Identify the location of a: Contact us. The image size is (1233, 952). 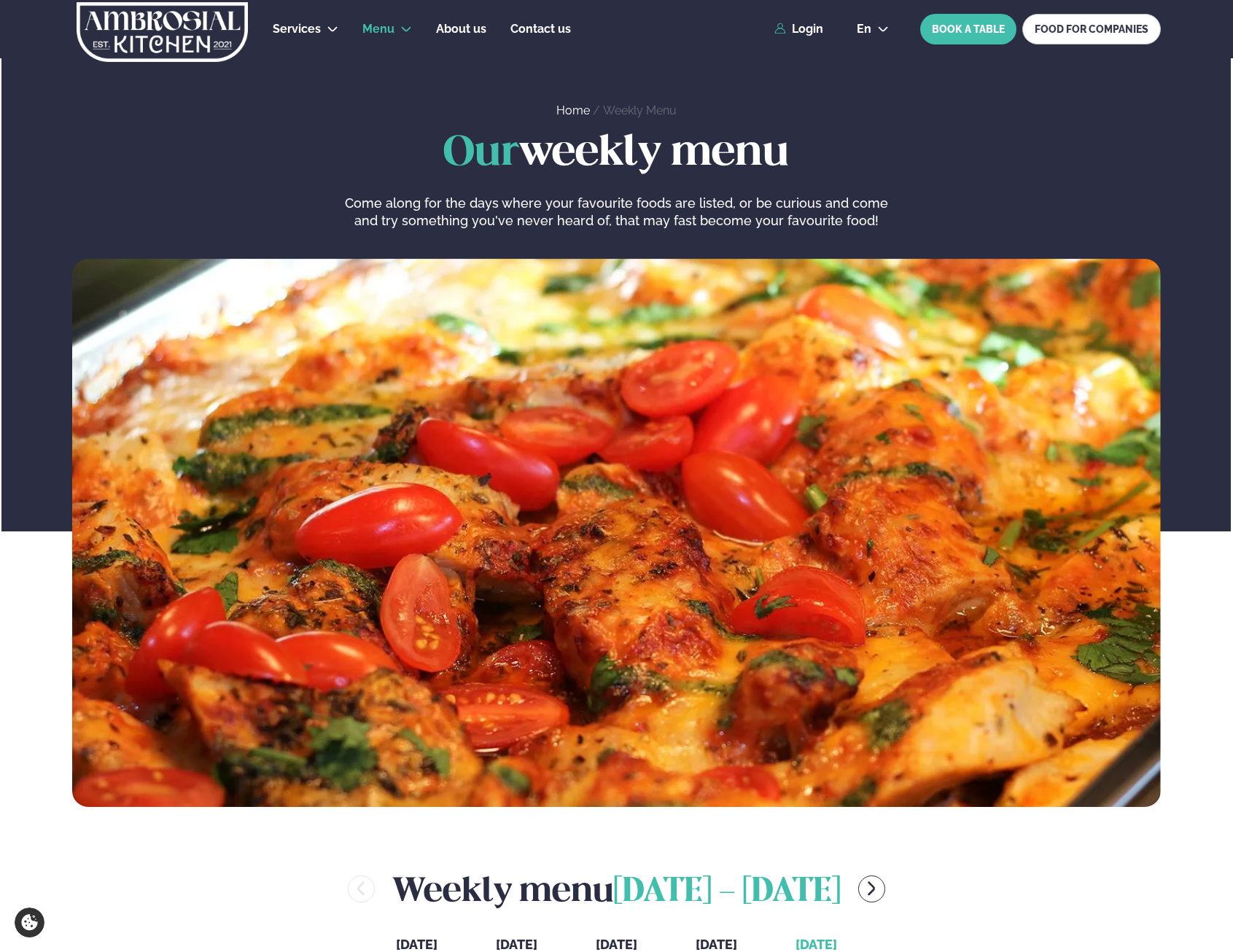
(540, 29).